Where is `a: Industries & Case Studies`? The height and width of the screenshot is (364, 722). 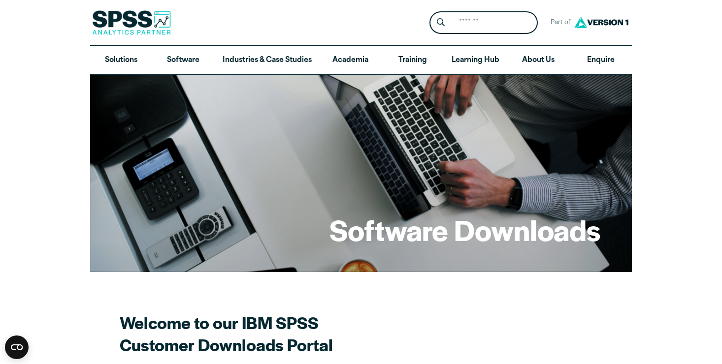 a: Industries & Case Studies is located at coordinates (267, 61).